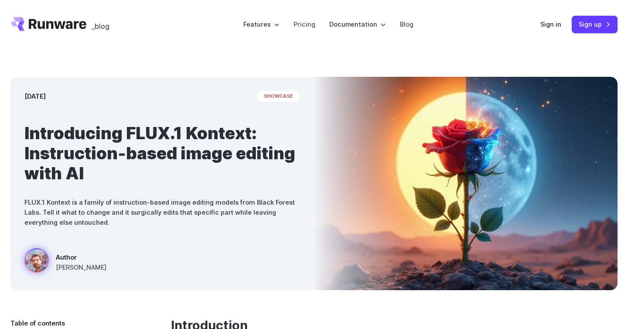 The width and height of the screenshot is (628, 329). Describe the element at coordinates (278, 96) in the screenshot. I see `span: showcase` at that location.